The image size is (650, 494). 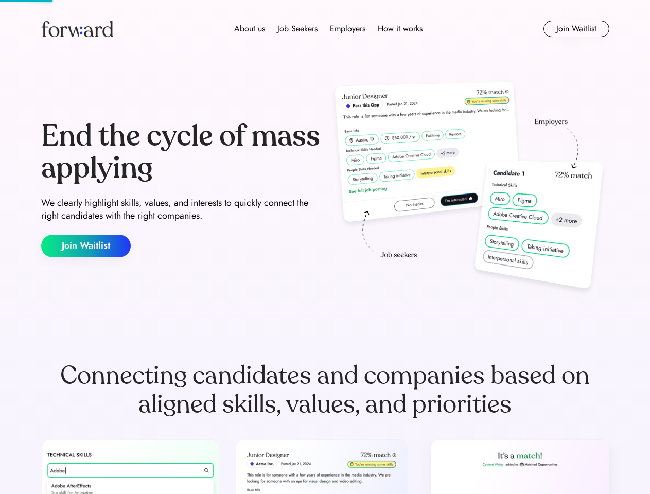 I want to click on div: How it works, so click(x=400, y=29).